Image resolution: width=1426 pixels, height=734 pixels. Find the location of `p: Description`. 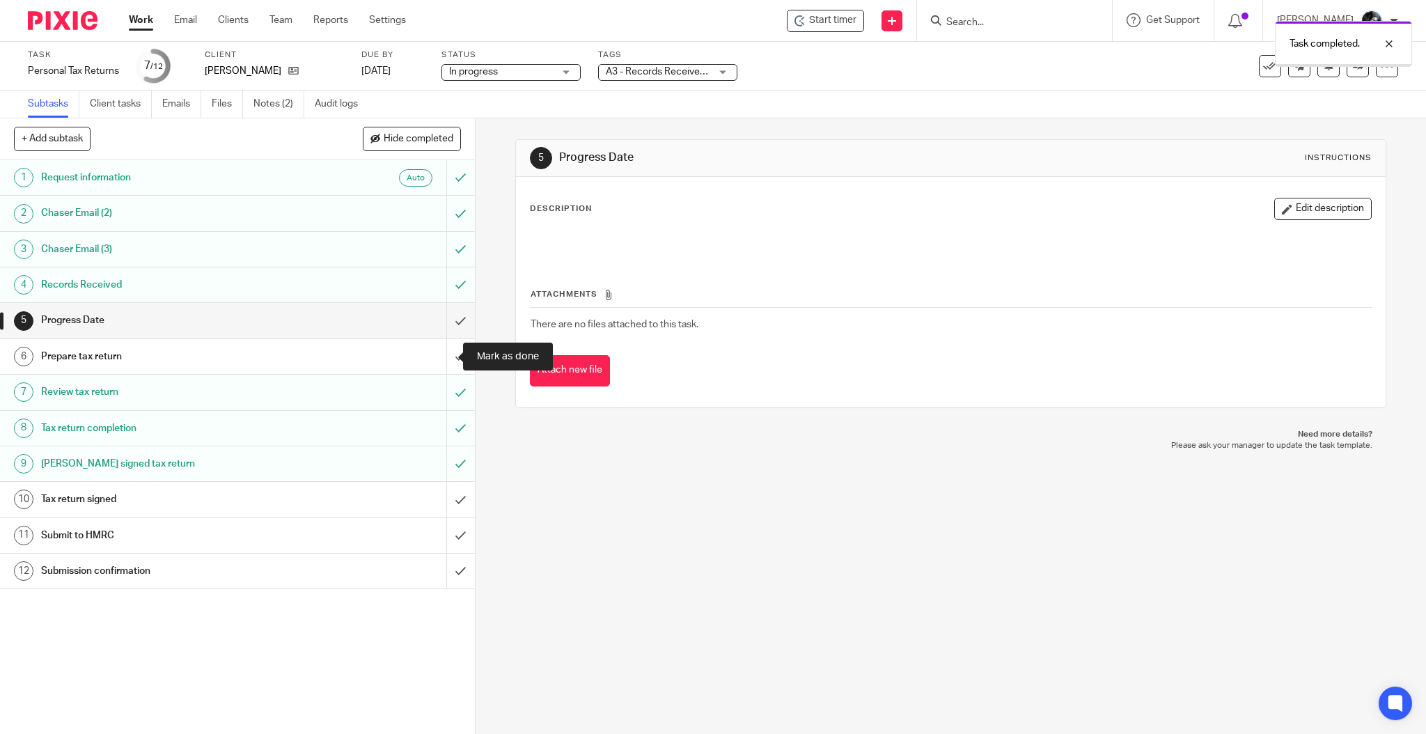

p: Description is located at coordinates (561, 209).